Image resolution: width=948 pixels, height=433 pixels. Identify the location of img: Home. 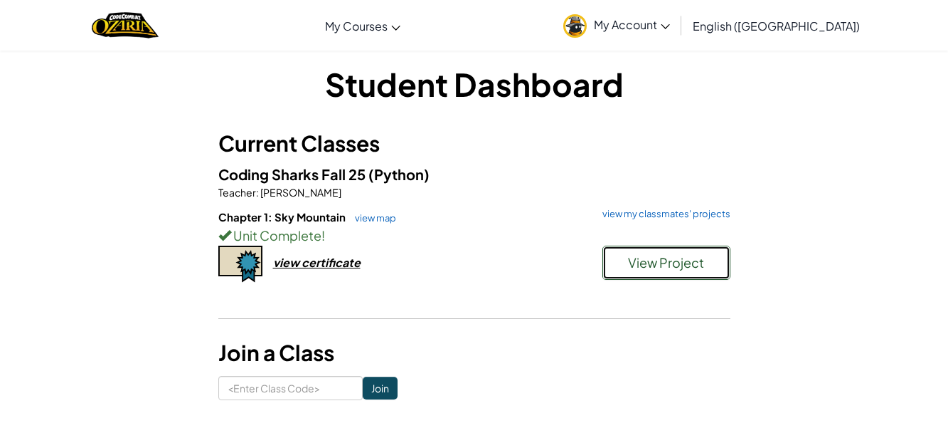
(125, 25).